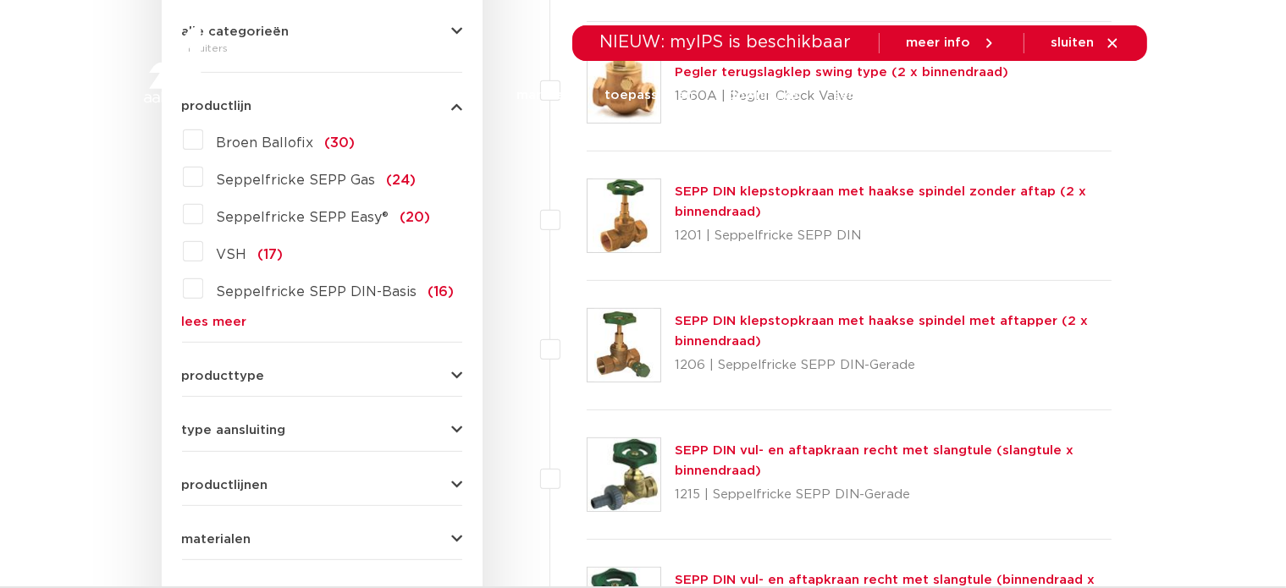  What do you see at coordinates (544, 95) in the screenshot?
I see `a: markten` at bounding box center [544, 95].